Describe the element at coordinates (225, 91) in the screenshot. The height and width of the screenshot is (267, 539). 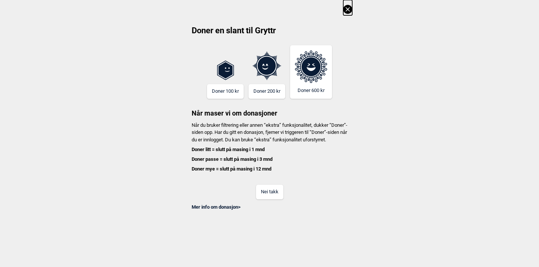
I see `button: Doner 100 kr` at that location.